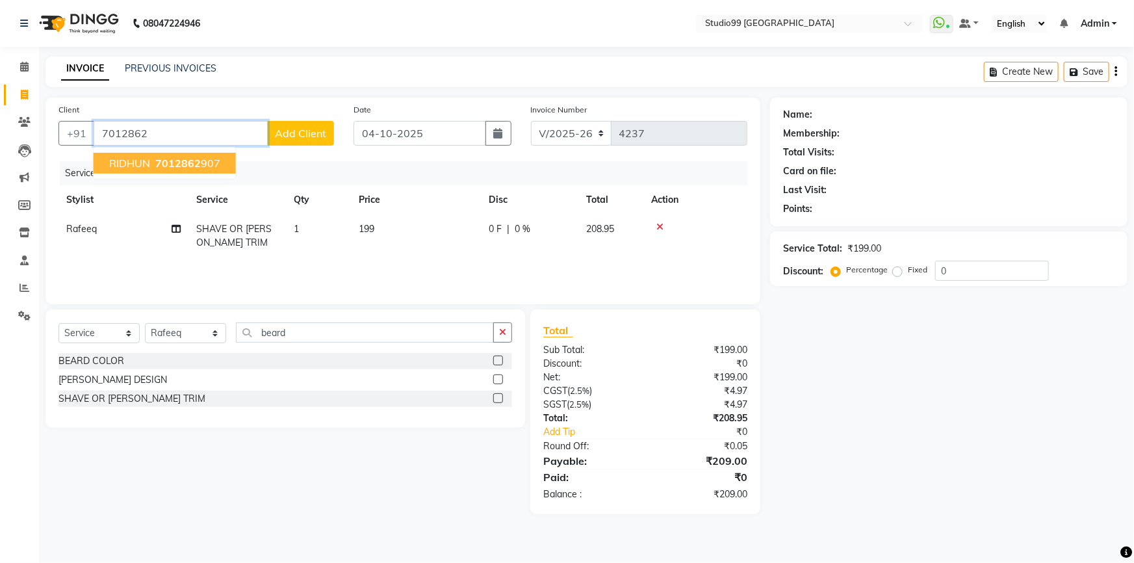 The height and width of the screenshot is (563, 1134). Describe the element at coordinates (809, 171) in the screenshot. I see `div: Card on file:` at that location.